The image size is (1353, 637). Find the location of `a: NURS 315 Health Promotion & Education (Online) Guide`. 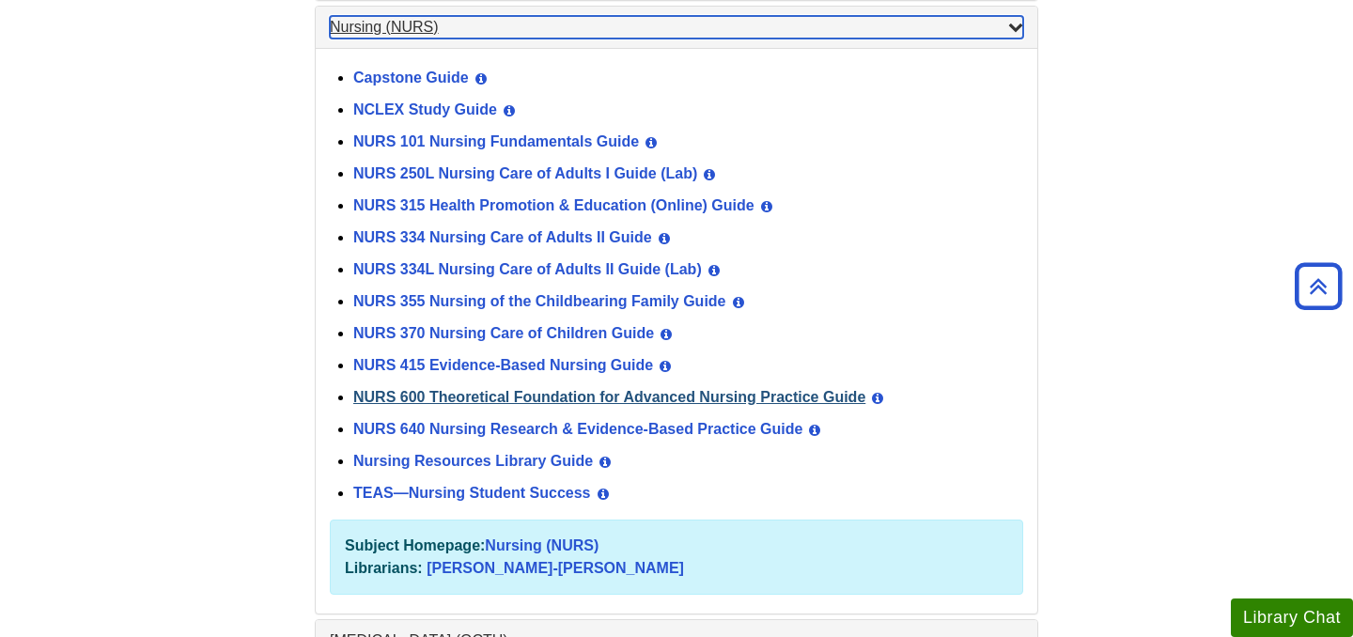

a: NURS 315 Health Promotion & Education (Online) Guide is located at coordinates (553, 205).